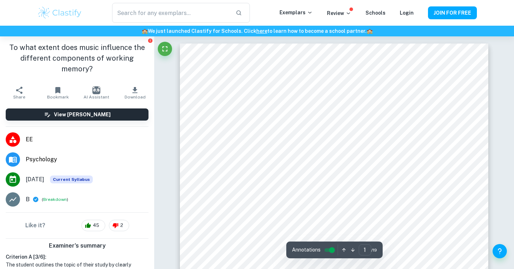 Image resolution: width=514 pixels, height=269 pixels. I want to click on a: Login, so click(406, 13).